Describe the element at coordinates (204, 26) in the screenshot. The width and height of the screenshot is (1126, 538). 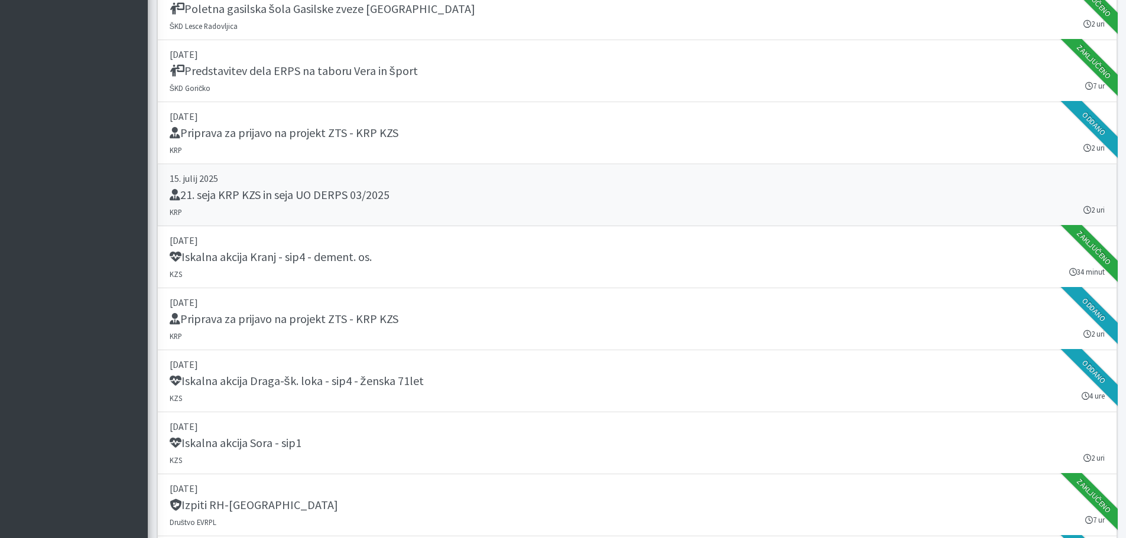
I see `small: ŠKD Lesce Radovljica` at that location.